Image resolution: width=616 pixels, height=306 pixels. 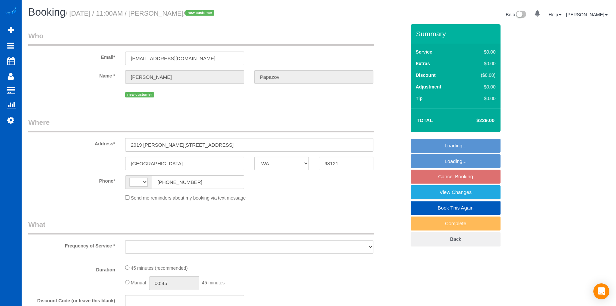 What do you see at coordinates (456, 192) in the screenshot?
I see `a: View Changes` at bounding box center [456, 192].